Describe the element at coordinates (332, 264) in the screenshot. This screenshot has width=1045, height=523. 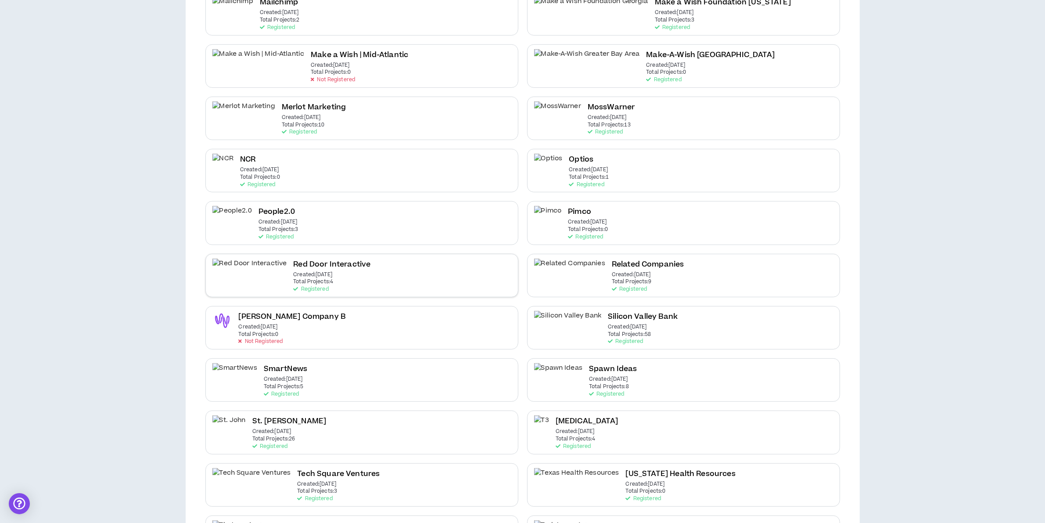
I see `h2: Red Door Interactive` at that location.